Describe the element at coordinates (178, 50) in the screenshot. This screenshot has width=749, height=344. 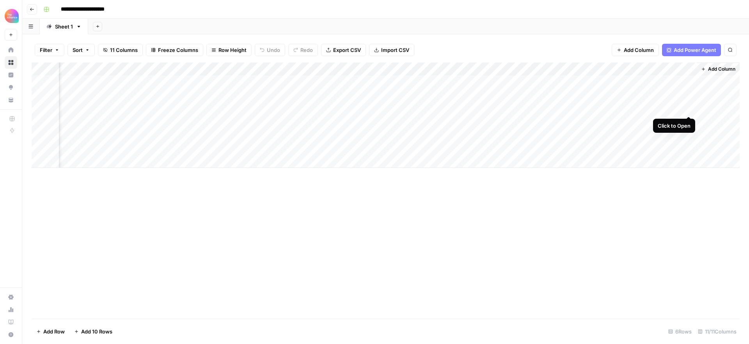
I see `span: Freeze Columns` at that location.